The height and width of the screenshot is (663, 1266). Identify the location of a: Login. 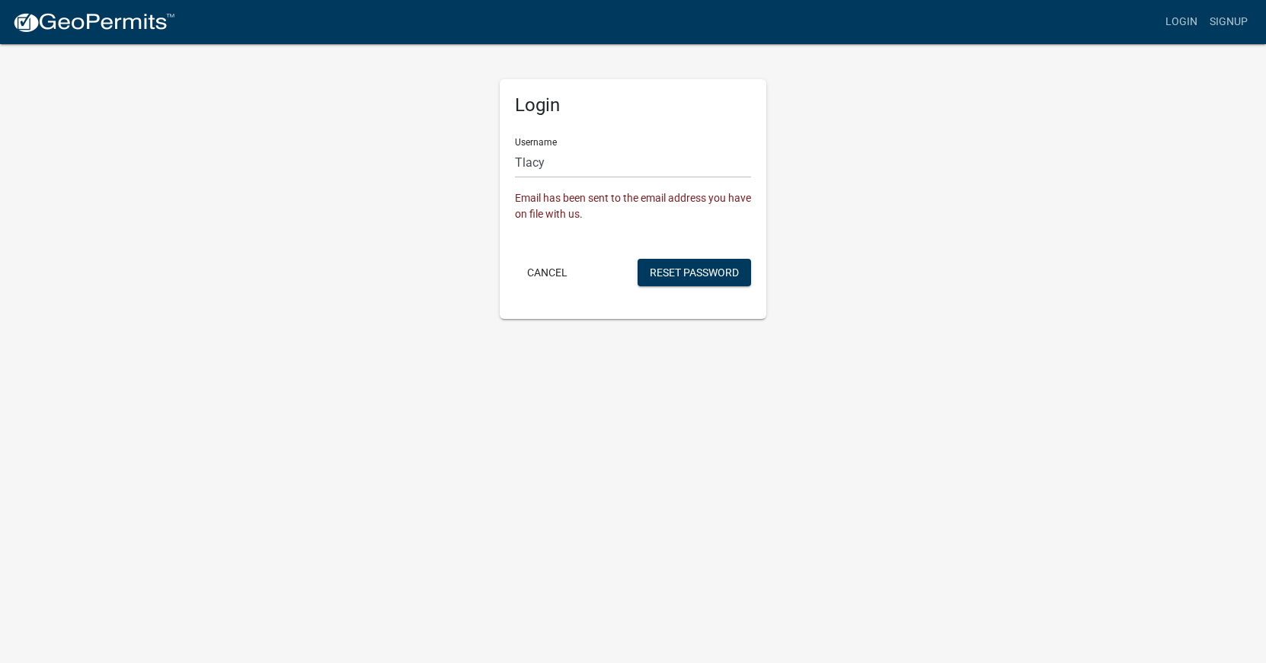
(1181, 22).